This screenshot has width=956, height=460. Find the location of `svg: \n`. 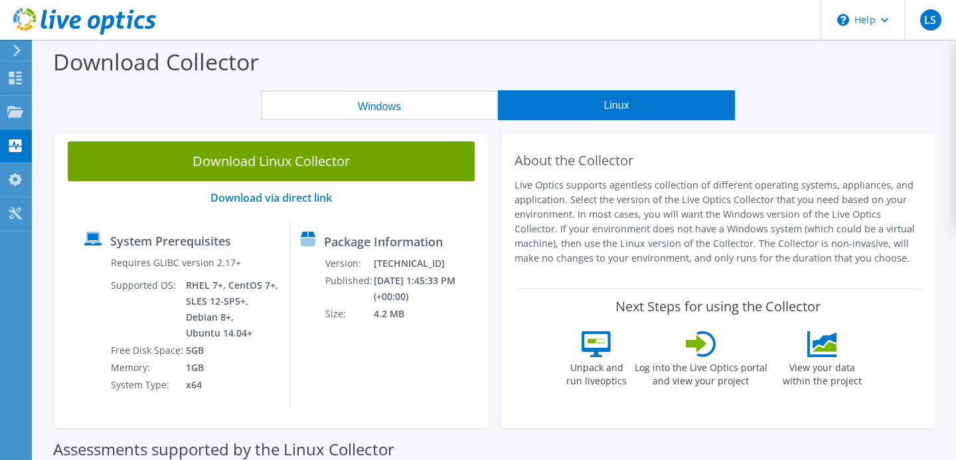

svg: \n is located at coordinates (843, 20).